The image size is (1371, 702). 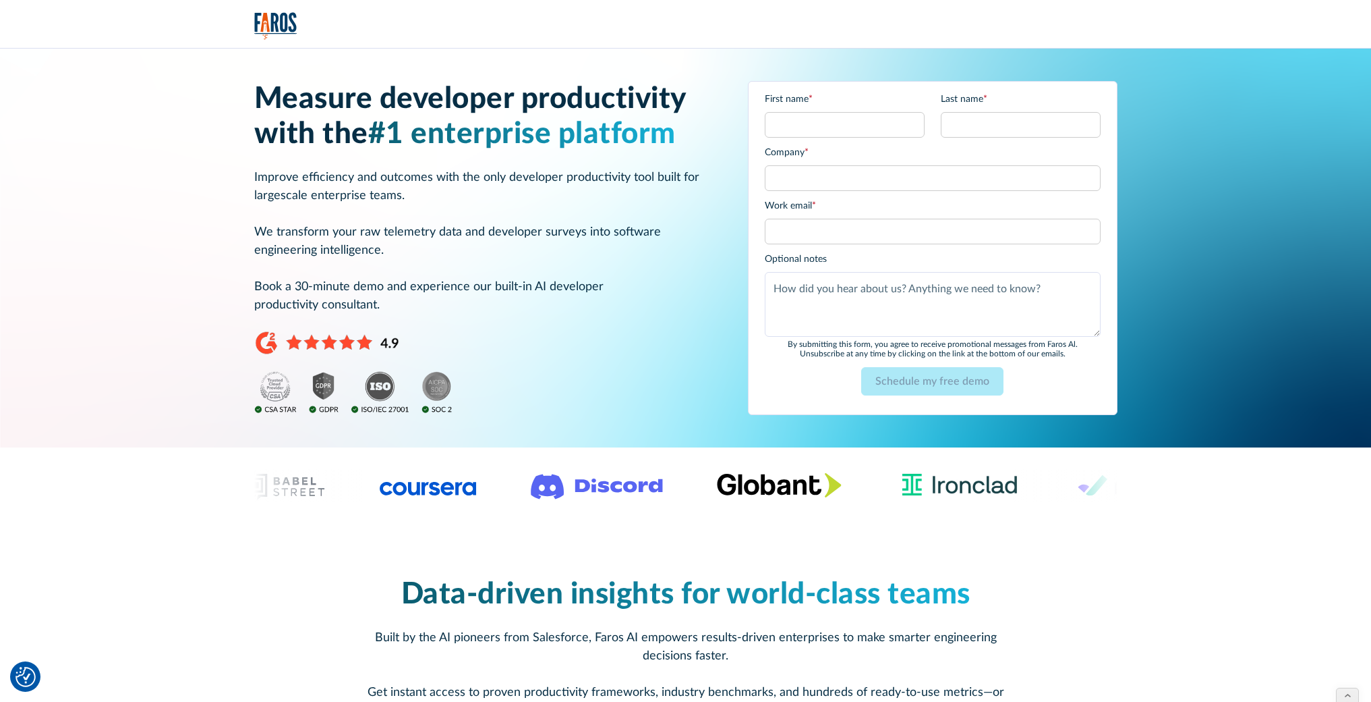 What do you see at coordinates (686, 594) in the screenshot?
I see `span: Data-driven insights for world-class teams` at bounding box center [686, 594].